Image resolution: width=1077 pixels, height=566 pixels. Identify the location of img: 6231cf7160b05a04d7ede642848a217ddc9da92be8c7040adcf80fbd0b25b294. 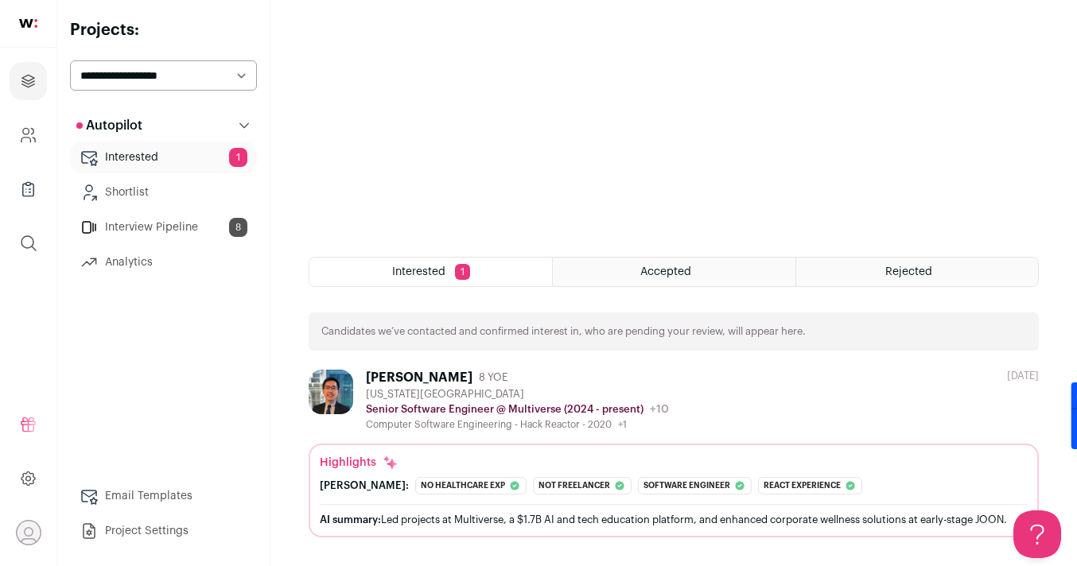
(331, 392).